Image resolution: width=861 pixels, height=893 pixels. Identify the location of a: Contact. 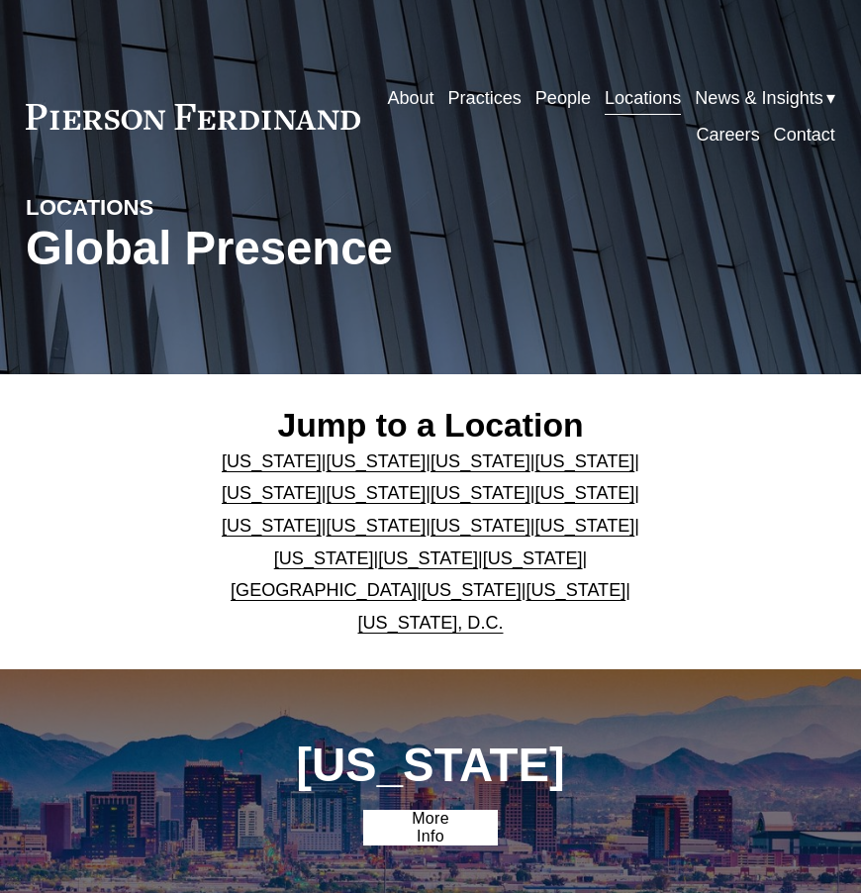
(805, 135).